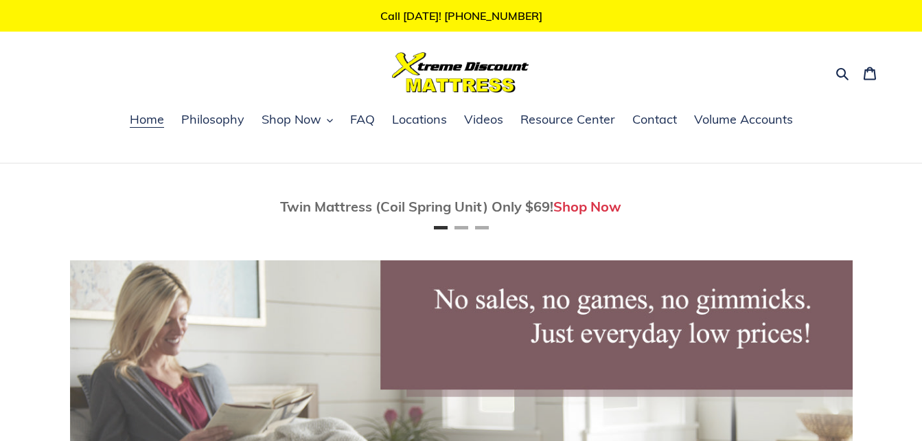 The height and width of the screenshot is (441, 922). Describe the element at coordinates (461, 72) in the screenshot. I see `img: Xtreme Discount Mattress` at that location.